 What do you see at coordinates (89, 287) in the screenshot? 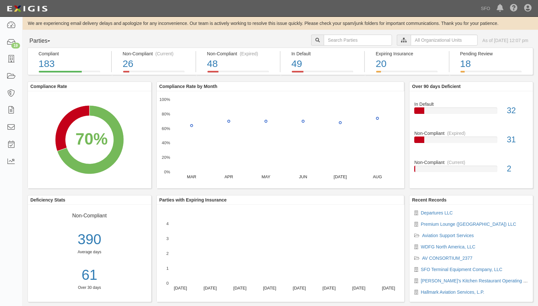
I see `div: Over 30 days` at bounding box center [89, 287].